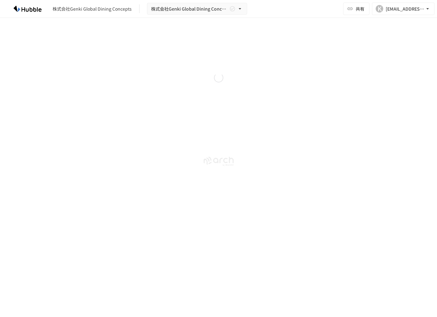 The width and height of the screenshot is (437, 317). I want to click on div: K, so click(379, 9).